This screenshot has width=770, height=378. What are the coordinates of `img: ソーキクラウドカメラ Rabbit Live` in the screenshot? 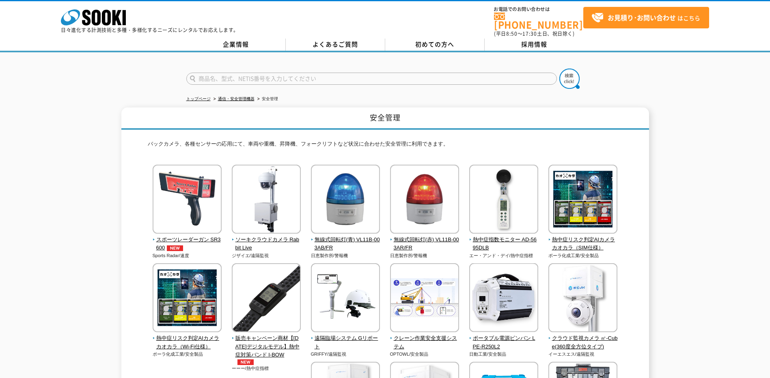 It's located at (266, 200).